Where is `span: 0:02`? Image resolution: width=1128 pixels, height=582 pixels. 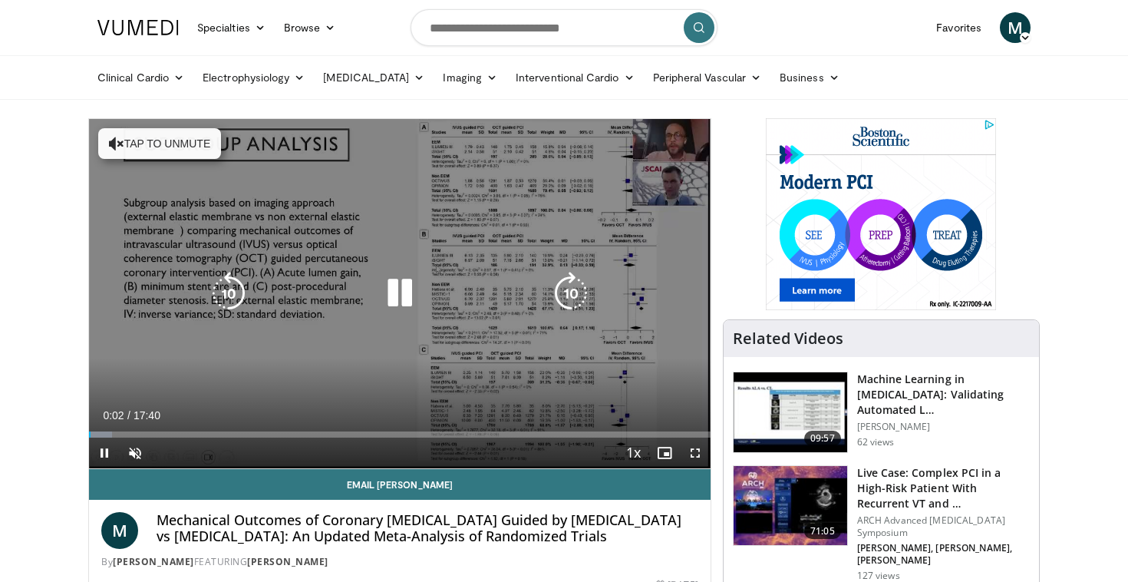 span: 0:02 is located at coordinates (113, 415).